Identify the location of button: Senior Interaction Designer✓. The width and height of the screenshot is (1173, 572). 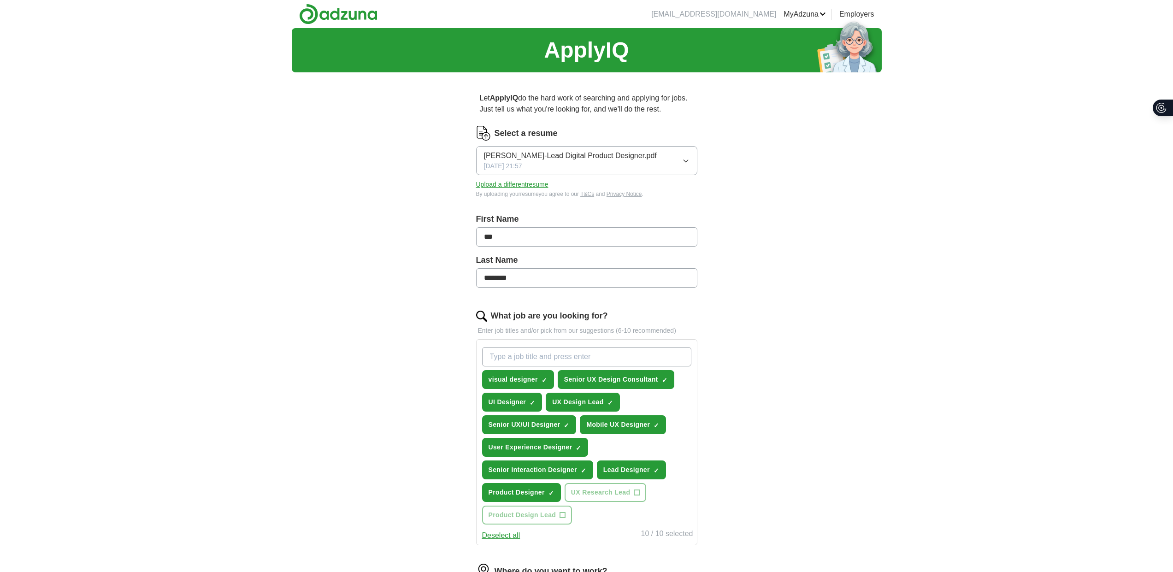
(538, 470).